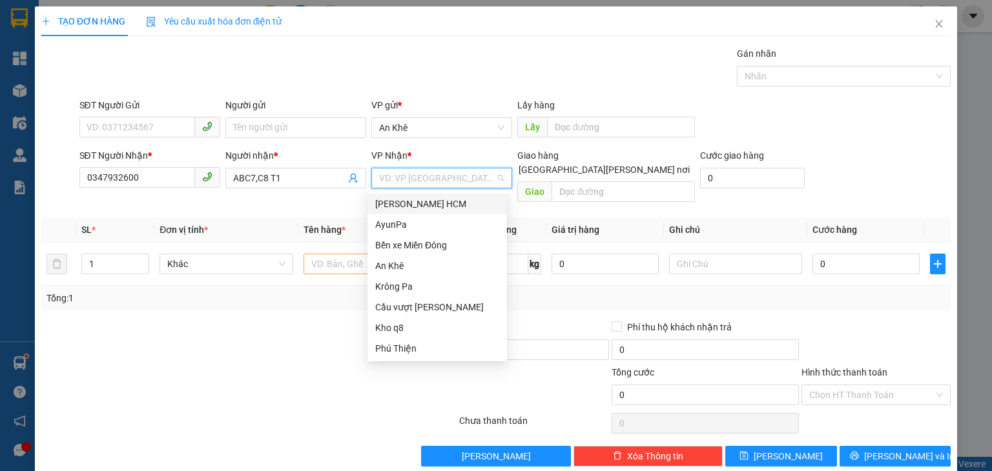  What do you see at coordinates (87, 230) in the screenshot?
I see `span: SL` at bounding box center [87, 230].